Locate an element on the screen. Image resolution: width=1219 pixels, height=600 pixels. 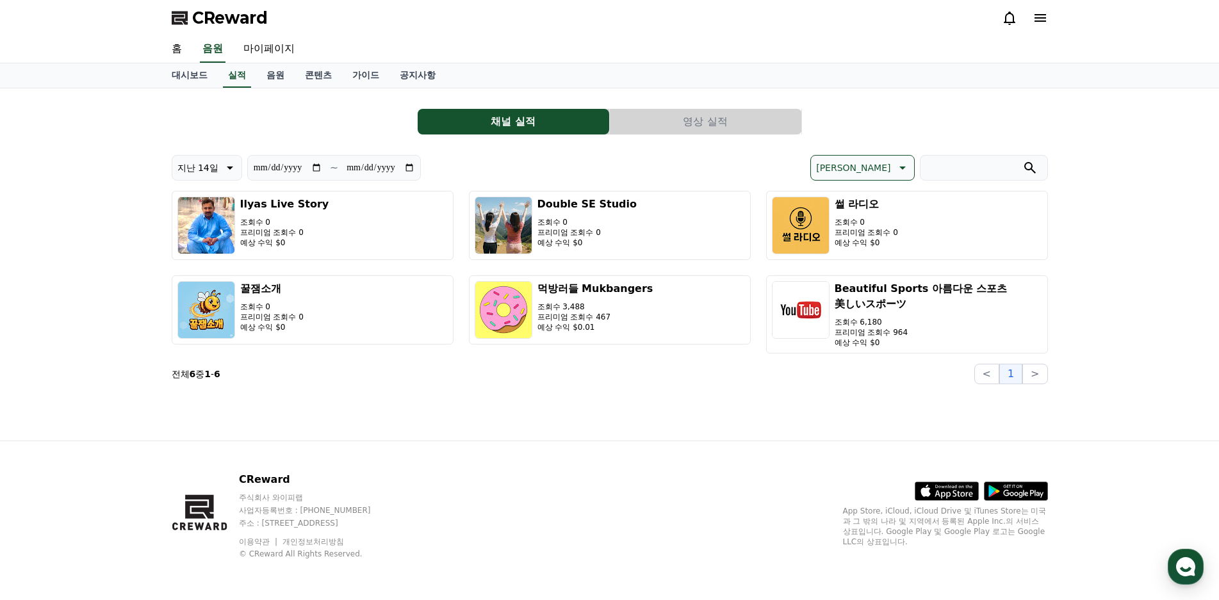
p: 조회수 6,180 is located at coordinates (939, 322).